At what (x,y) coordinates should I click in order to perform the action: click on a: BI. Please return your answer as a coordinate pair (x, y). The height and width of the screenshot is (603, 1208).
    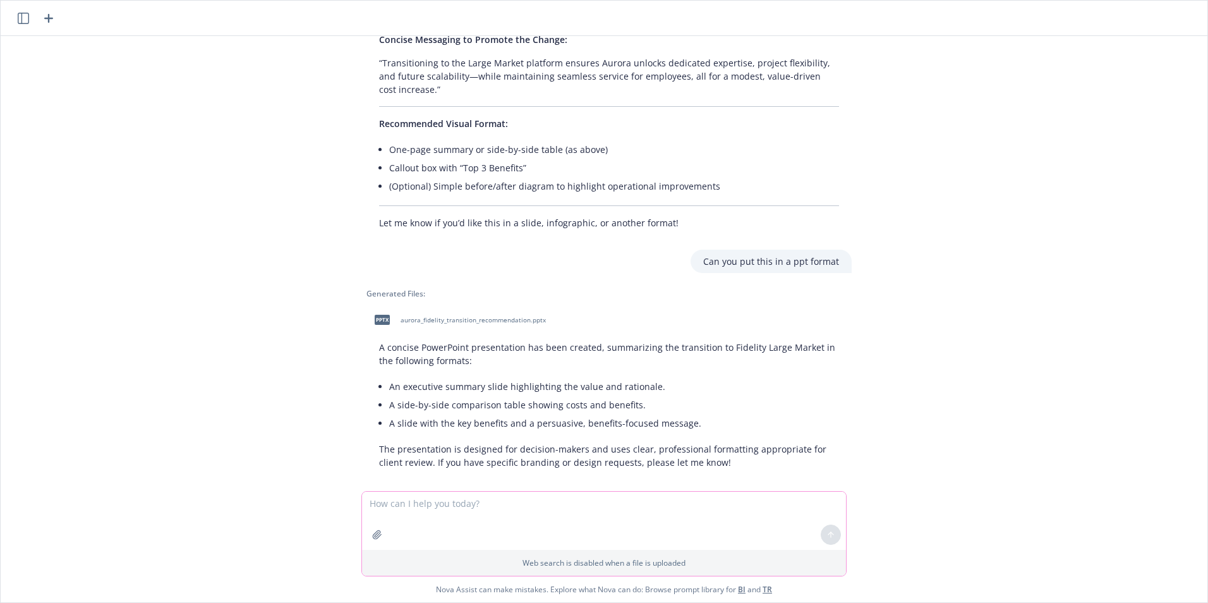
    Looking at the image, I should click on (742, 589).